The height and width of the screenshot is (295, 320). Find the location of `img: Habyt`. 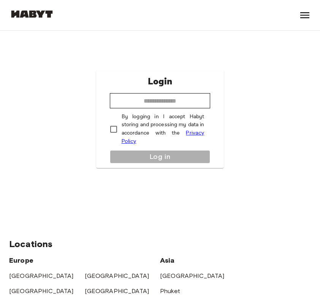

img: Habyt is located at coordinates (32, 14).